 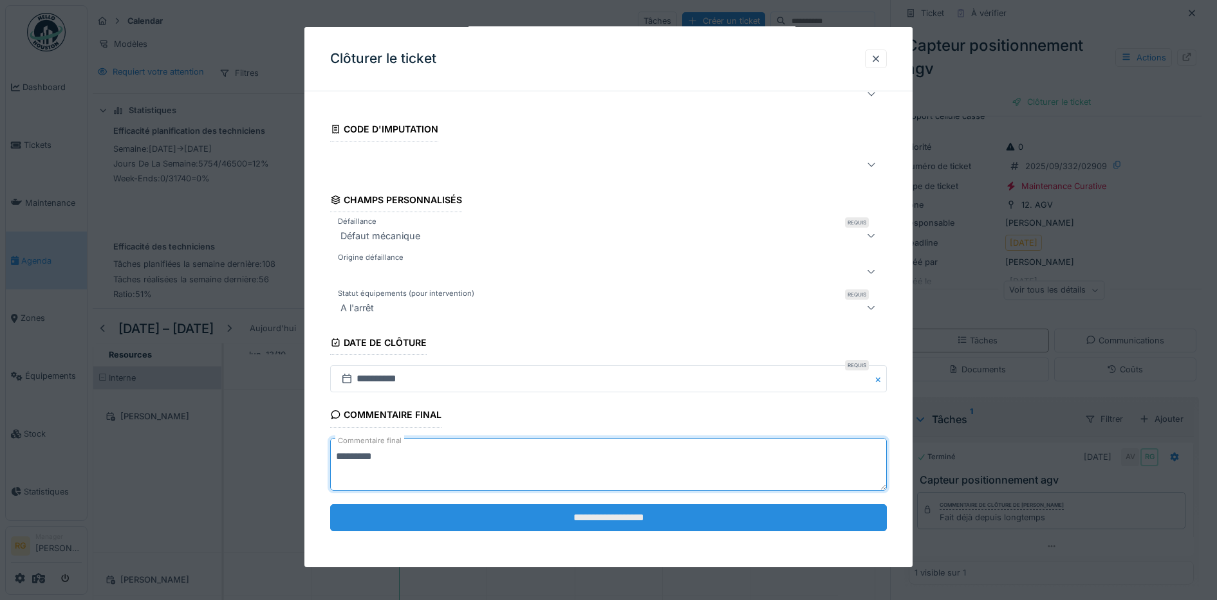 I want to click on h3: Clôturer le ticket, so click(x=383, y=59).